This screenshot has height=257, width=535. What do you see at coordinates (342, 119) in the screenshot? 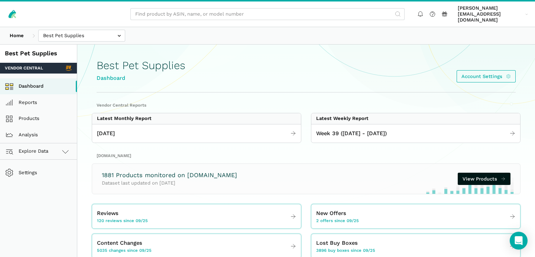
I see `div: Latest Weekly Report` at bounding box center [342, 119].